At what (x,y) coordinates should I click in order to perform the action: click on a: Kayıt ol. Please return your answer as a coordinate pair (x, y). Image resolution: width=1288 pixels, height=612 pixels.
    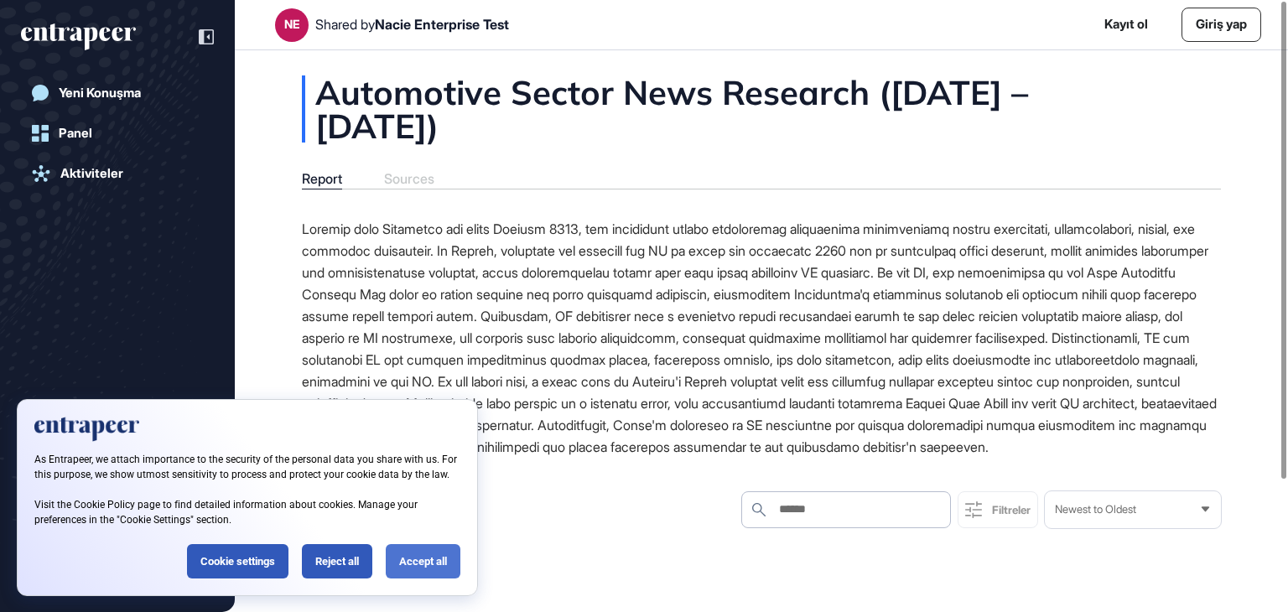
    Looking at the image, I should click on (1126, 24).